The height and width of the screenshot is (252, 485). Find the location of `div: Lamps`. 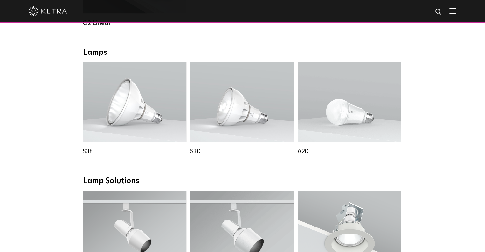

div: Lamps is located at coordinates (242, 53).